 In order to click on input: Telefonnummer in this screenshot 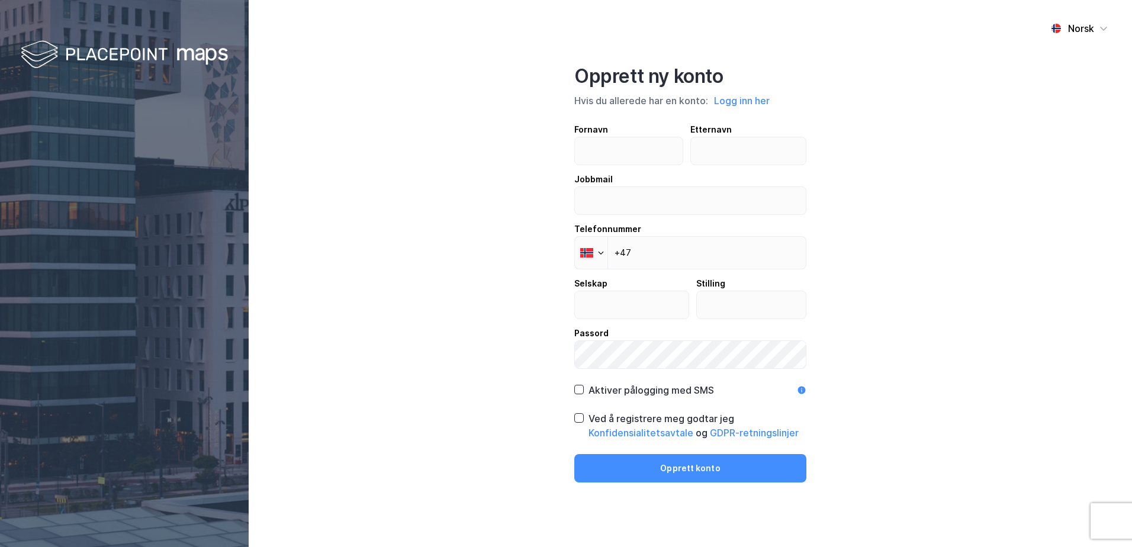, I will do `click(690, 253)`.